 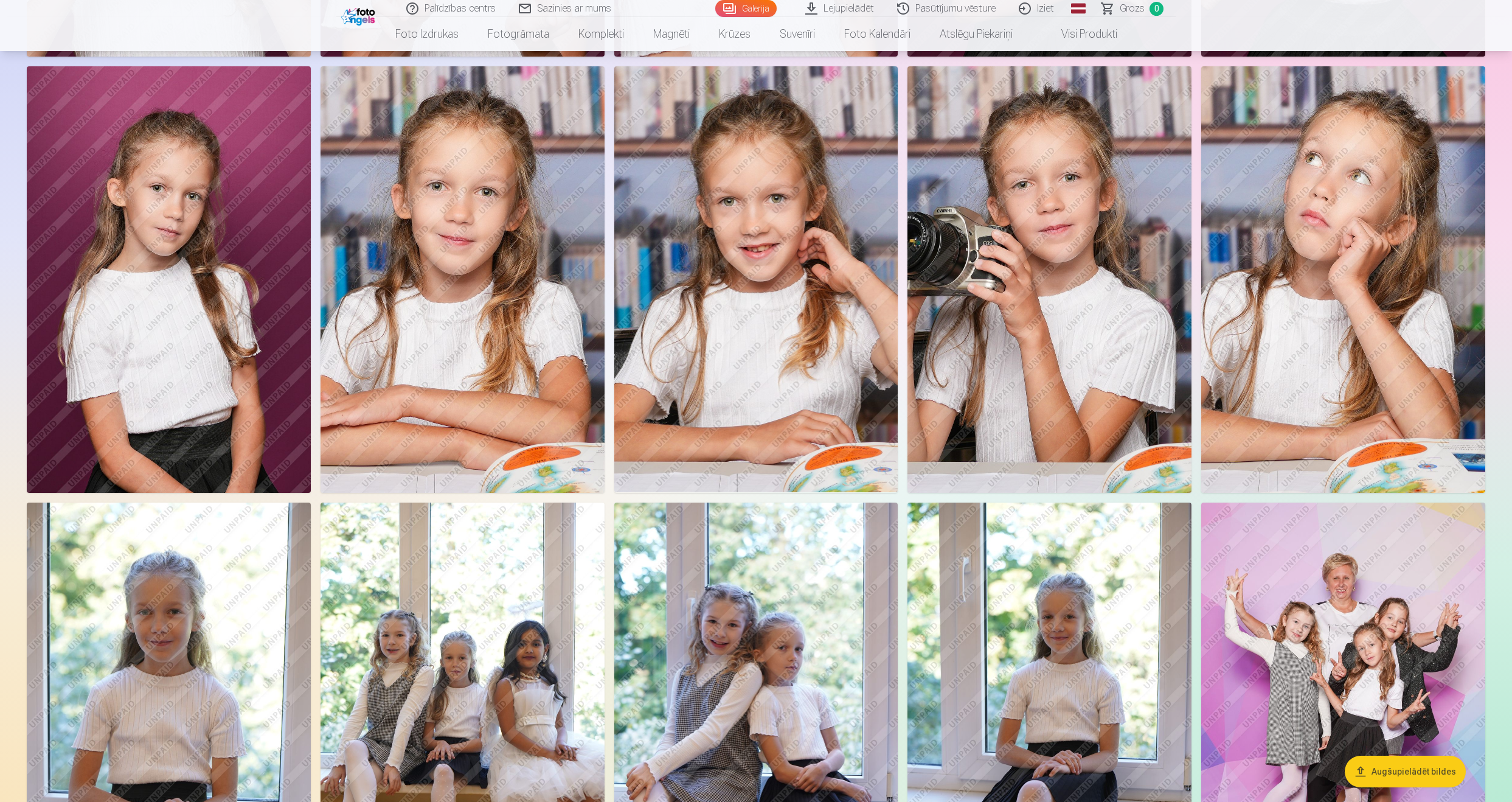 I want to click on a: Fotogrāmata, so click(x=518, y=34).